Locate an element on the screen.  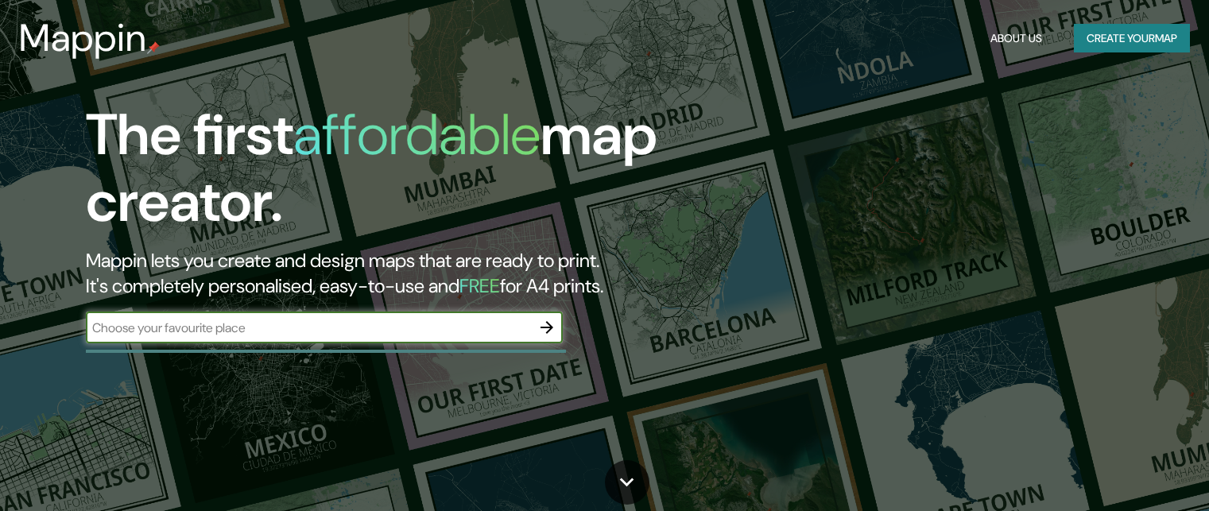
button: Create yourmap is located at coordinates (1132, 38).